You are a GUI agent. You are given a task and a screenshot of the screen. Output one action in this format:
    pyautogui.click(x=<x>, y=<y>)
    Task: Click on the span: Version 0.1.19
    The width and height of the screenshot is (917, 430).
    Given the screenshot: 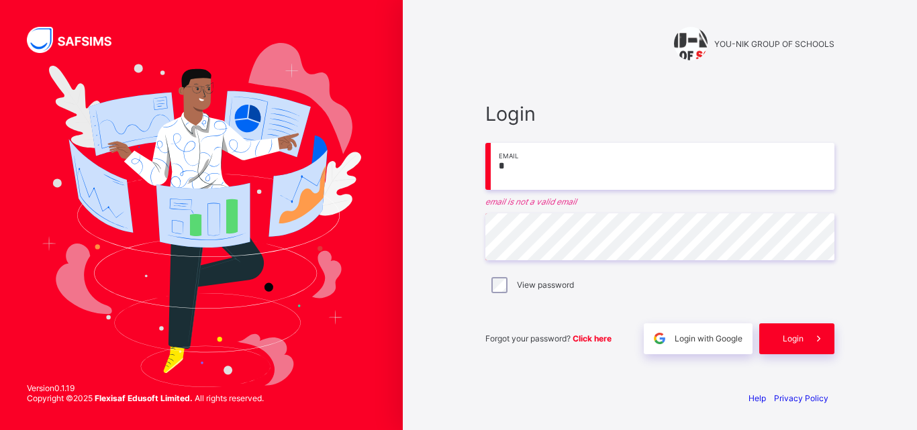 What is the action you would take?
    pyautogui.click(x=145, y=388)
    